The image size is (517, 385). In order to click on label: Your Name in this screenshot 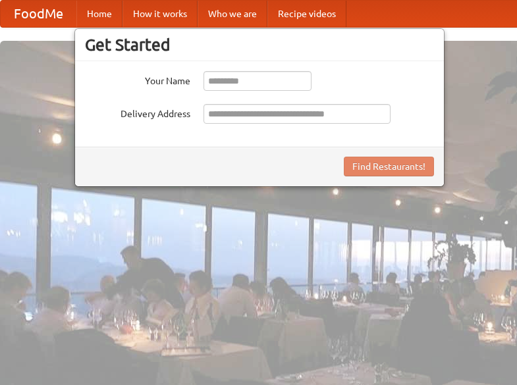, I will do `click(138, 79)`.